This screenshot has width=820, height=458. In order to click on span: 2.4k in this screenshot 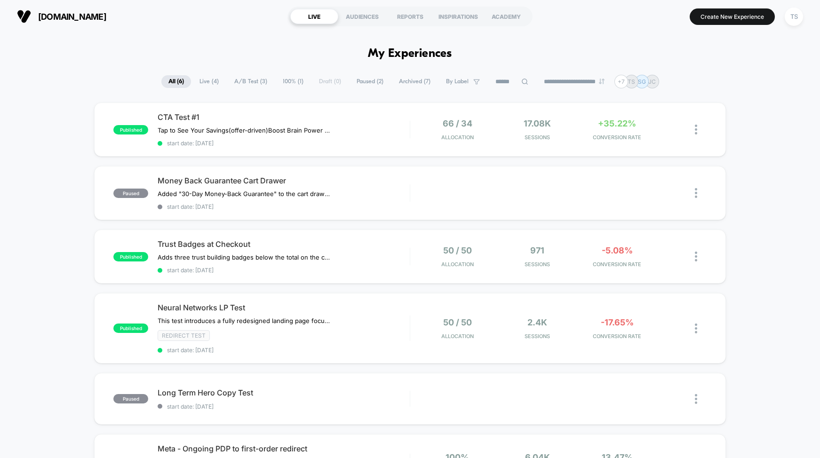, I will do `click(537, 322)`.